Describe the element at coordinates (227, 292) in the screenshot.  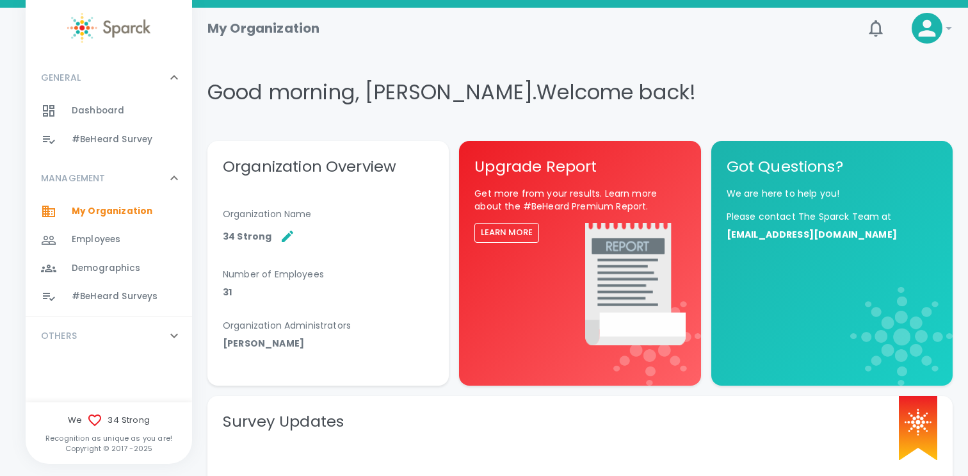
I see `p: 31` at that location.